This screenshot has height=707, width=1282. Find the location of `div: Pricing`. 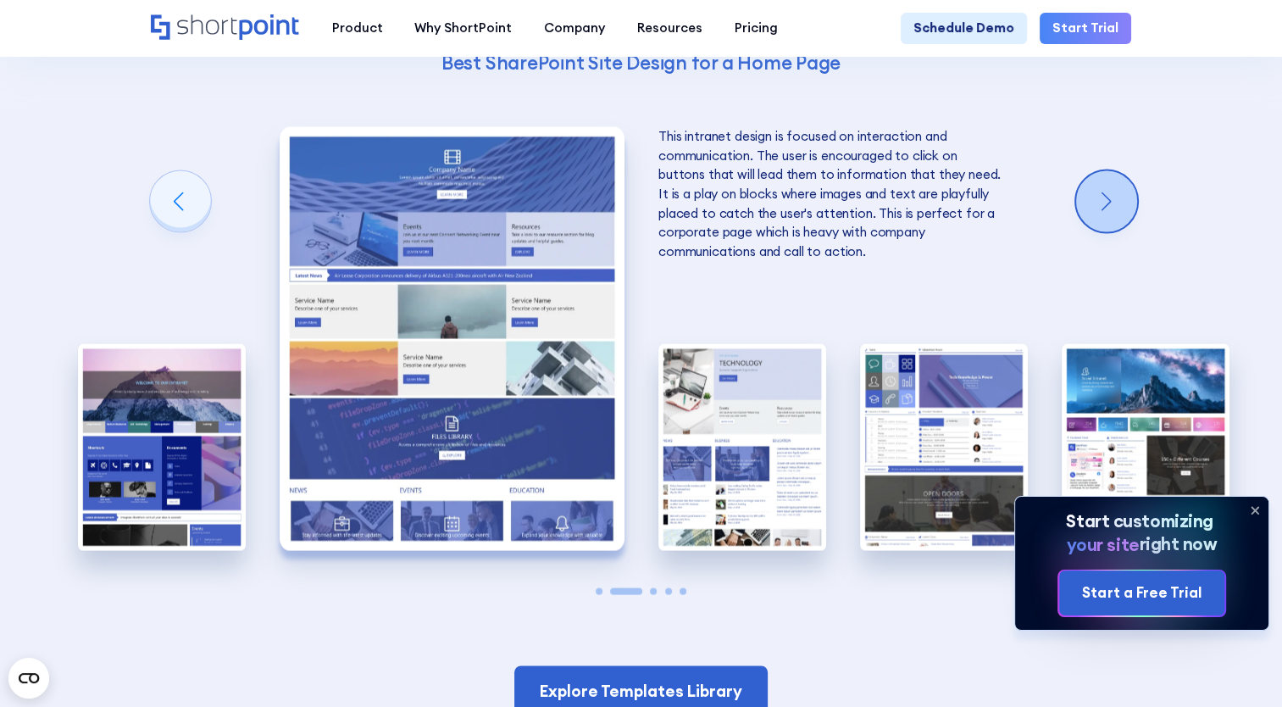

div: Pricing is located at coordinates (756, 28).